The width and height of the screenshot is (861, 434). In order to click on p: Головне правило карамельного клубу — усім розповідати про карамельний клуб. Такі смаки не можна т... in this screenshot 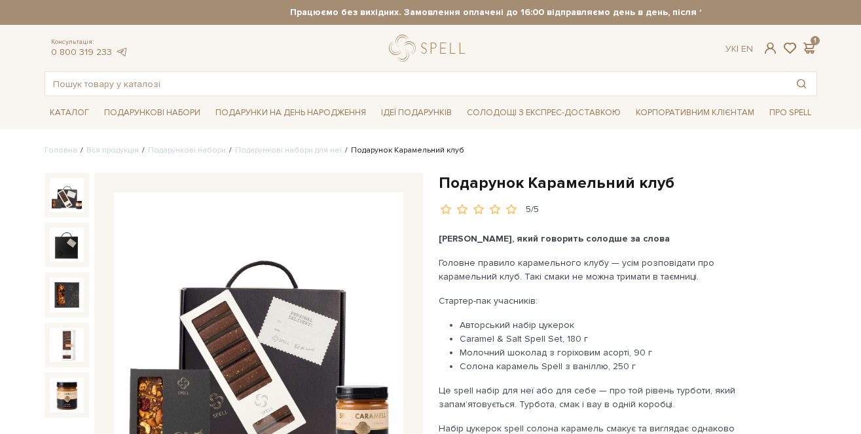, I will do `click(592, 270)`.